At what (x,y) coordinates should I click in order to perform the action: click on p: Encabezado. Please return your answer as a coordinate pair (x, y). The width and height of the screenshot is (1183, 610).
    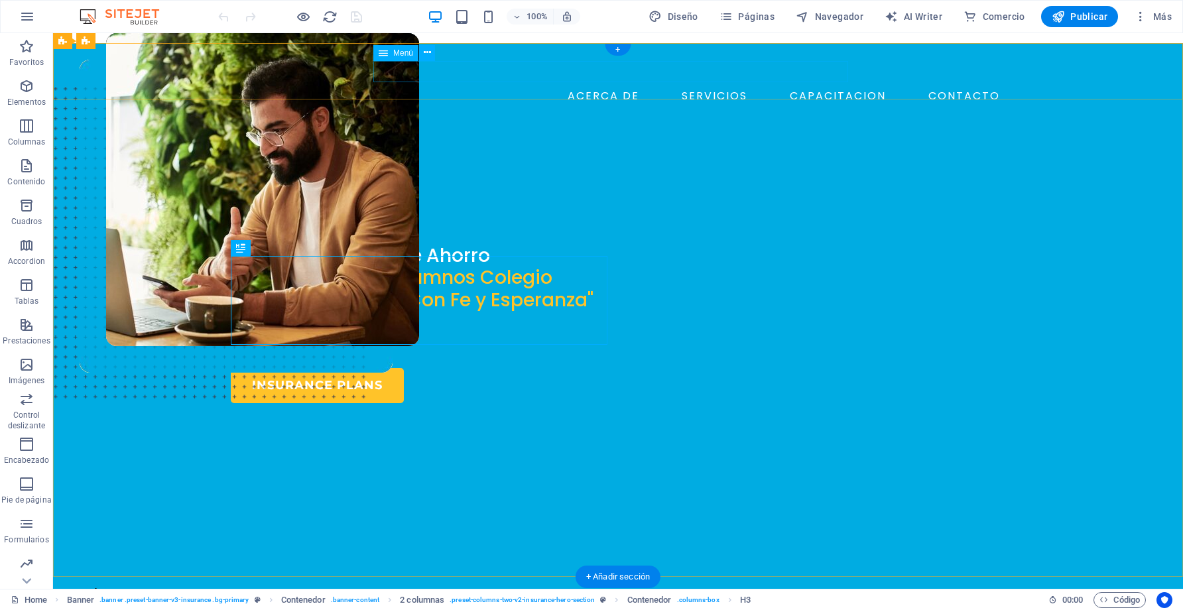
    Looking at the image, I should click on (27, 460).